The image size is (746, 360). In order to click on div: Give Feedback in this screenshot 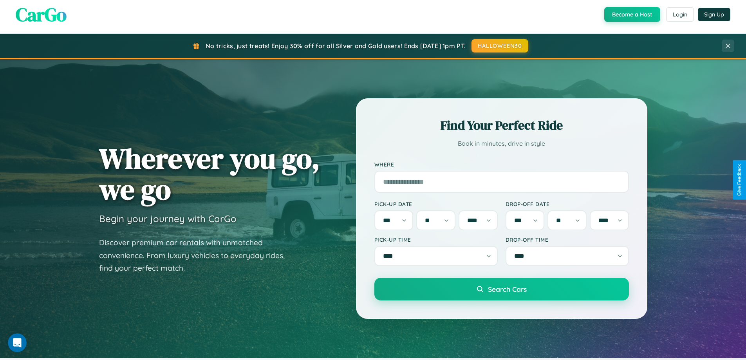, I will do `click(740, 180)`.